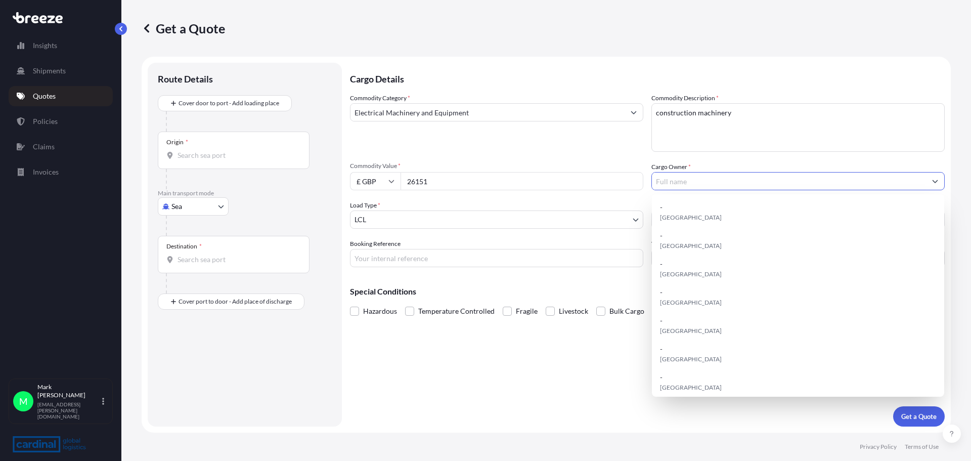  Describe the element at coordinates (365, 205) in the screenshot. I see `span: Load Type` at that location.